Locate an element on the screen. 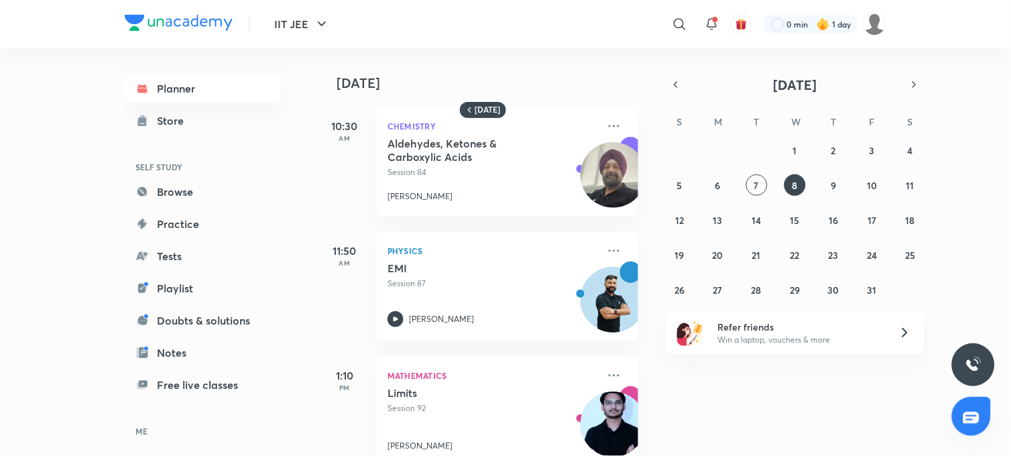 The width and height of the screenshot is (1011, 456). button: October 1, 2025 is located at coordinates (795, 150).